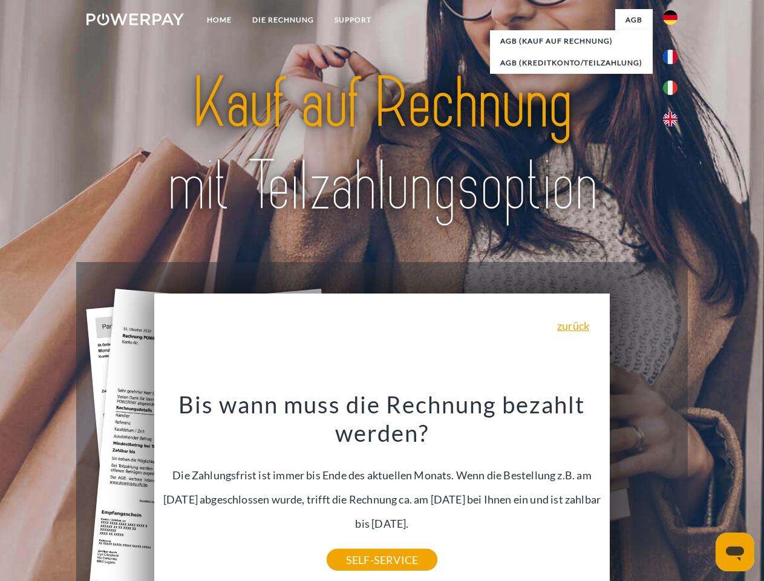 The width and height of the screenshot is (764, 581). Describe the element at coordinates (670, 119) in the screenshot. I see `img: en` at that location.